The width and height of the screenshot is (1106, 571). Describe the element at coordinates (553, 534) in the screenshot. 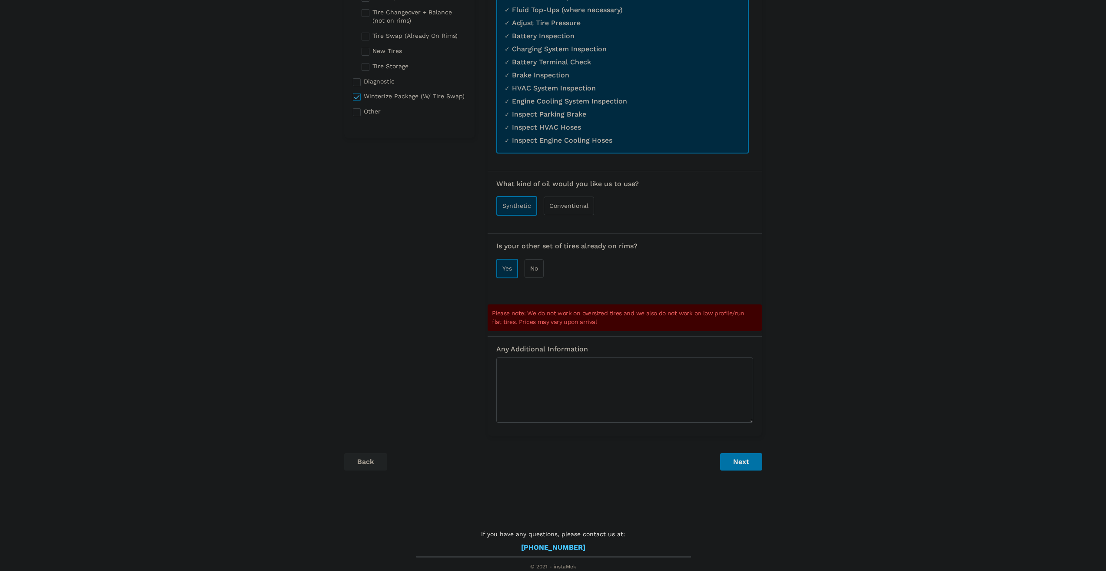

I see `p: If you have any questions, please contact us at:` at that location.